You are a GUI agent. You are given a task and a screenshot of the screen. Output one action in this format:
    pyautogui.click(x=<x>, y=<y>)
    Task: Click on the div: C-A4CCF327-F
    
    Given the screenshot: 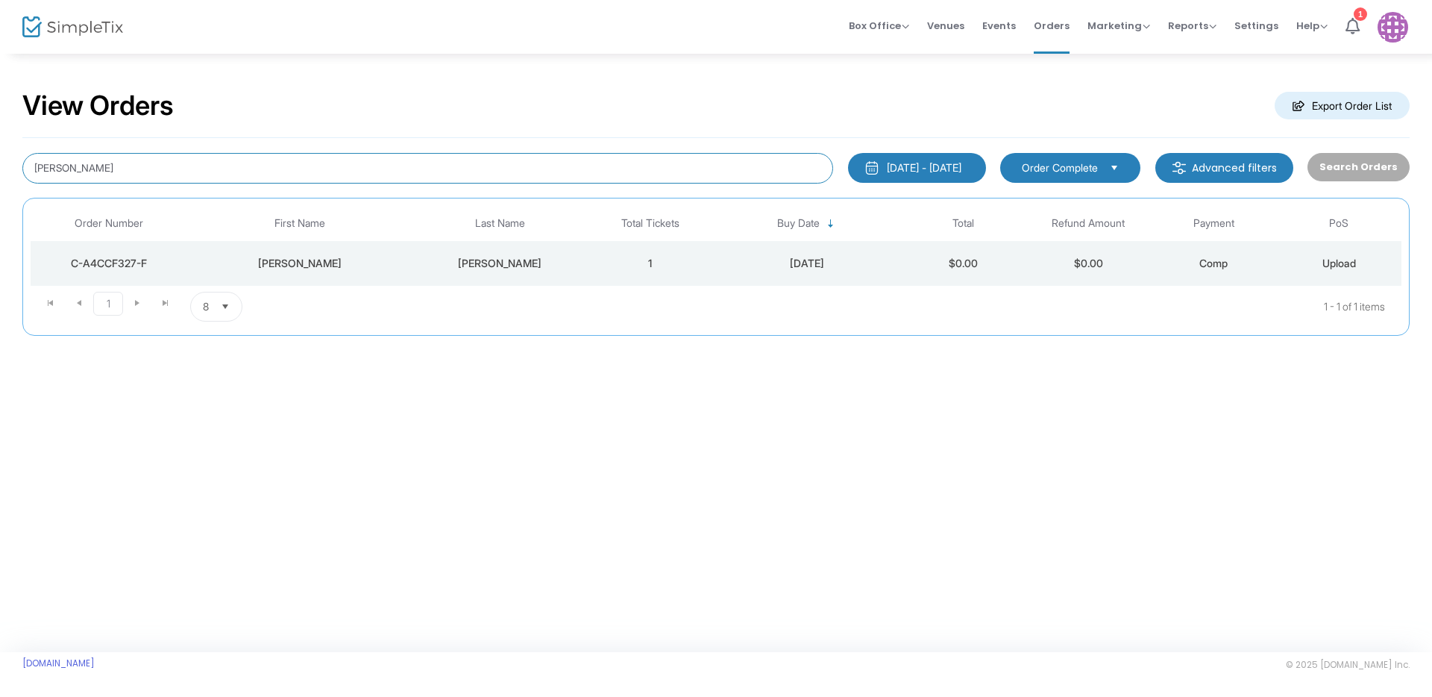 What is the action you would take?
    pyautogui.click(x=109, y=263)
    